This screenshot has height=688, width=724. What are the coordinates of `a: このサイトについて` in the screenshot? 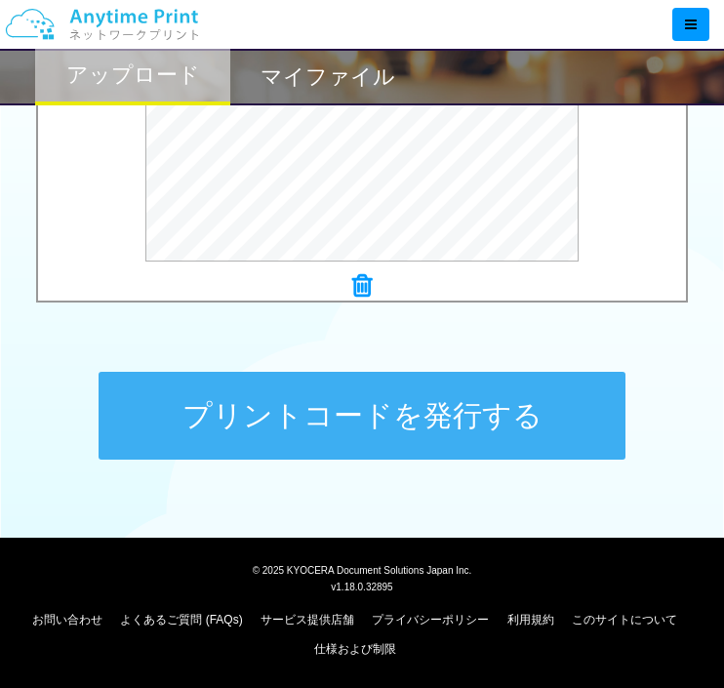 It's located at (625, 620).